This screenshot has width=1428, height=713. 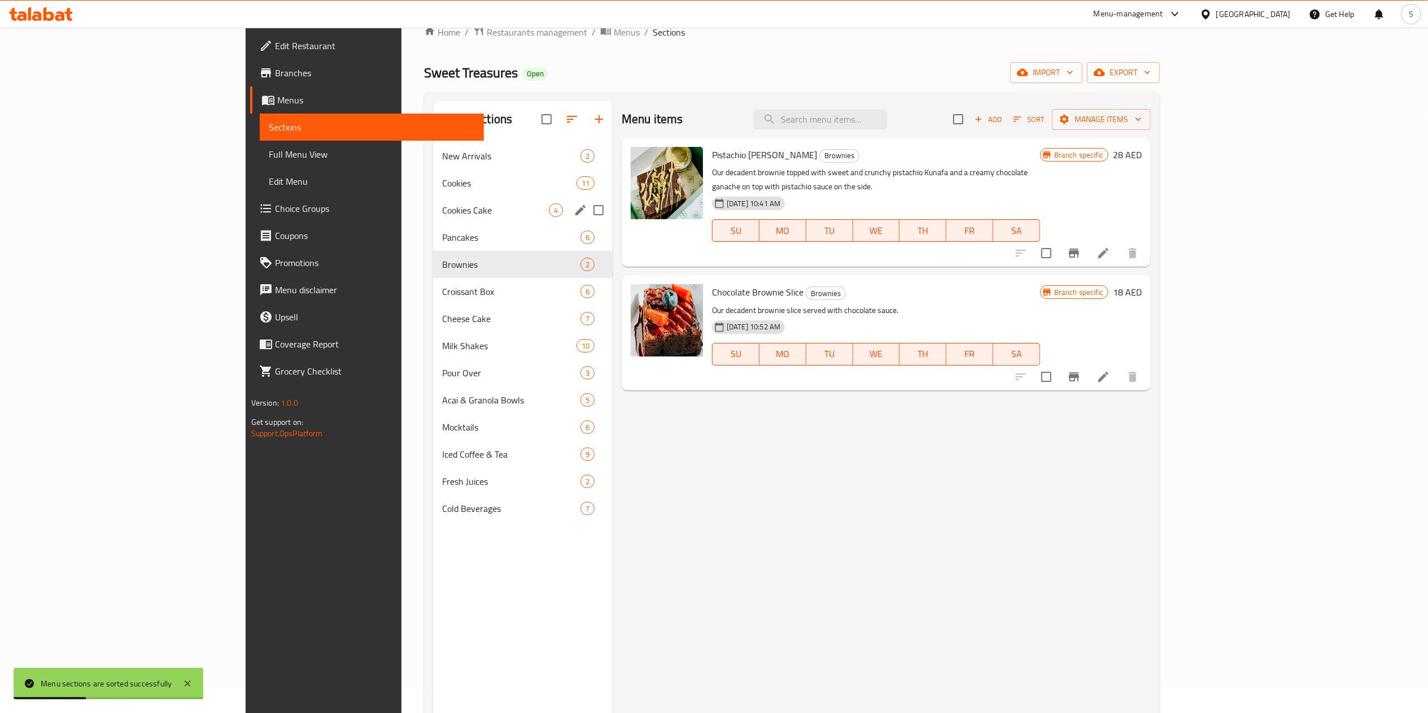 What do you see at coordinates (277, 422) in the screenshot?
I see `span: Get support on:` at bounding box center [277, 422].